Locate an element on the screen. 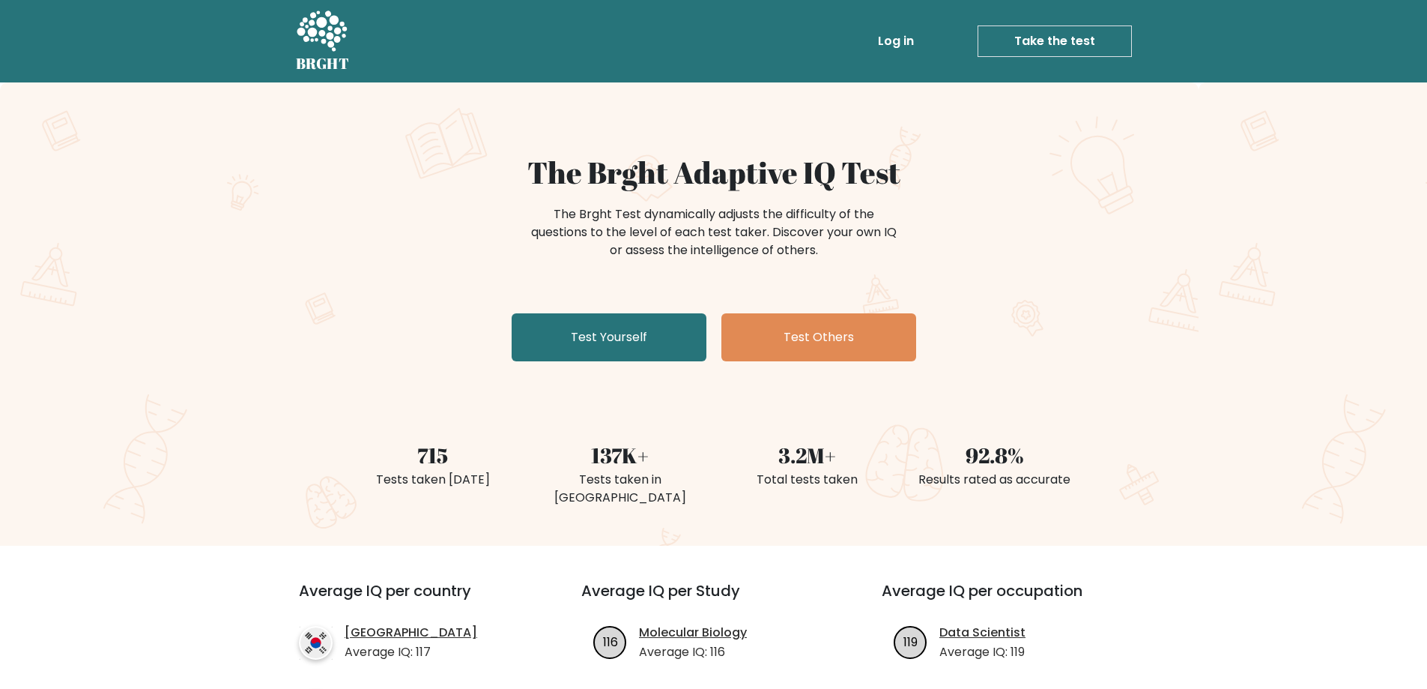  a: Log in is located at coordinates (896, 41).